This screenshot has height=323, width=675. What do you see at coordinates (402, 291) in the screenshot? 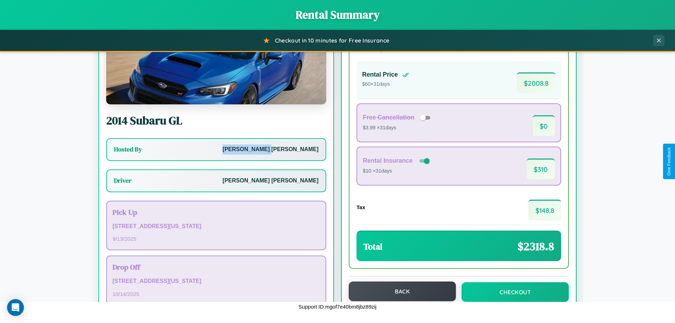
I see `button: Back` at bounding box center [402, 291].